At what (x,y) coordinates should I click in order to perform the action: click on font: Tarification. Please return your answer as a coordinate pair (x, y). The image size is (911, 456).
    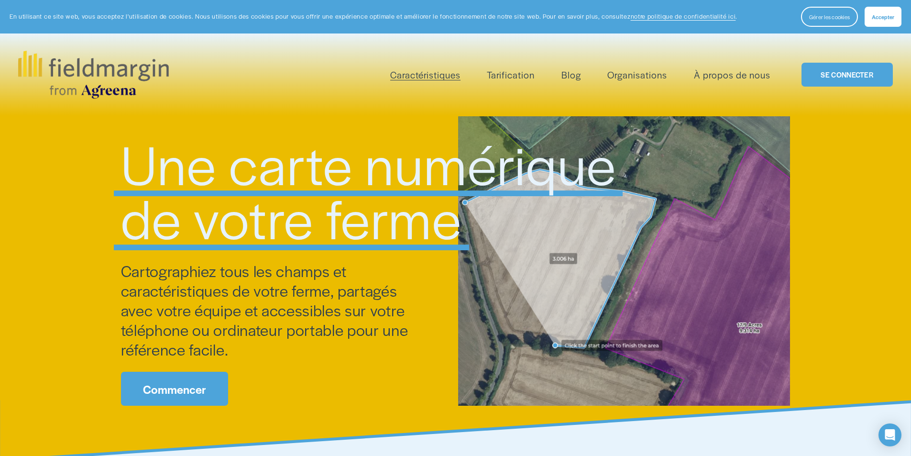
    Looking at the image, I should click on (511, 75).